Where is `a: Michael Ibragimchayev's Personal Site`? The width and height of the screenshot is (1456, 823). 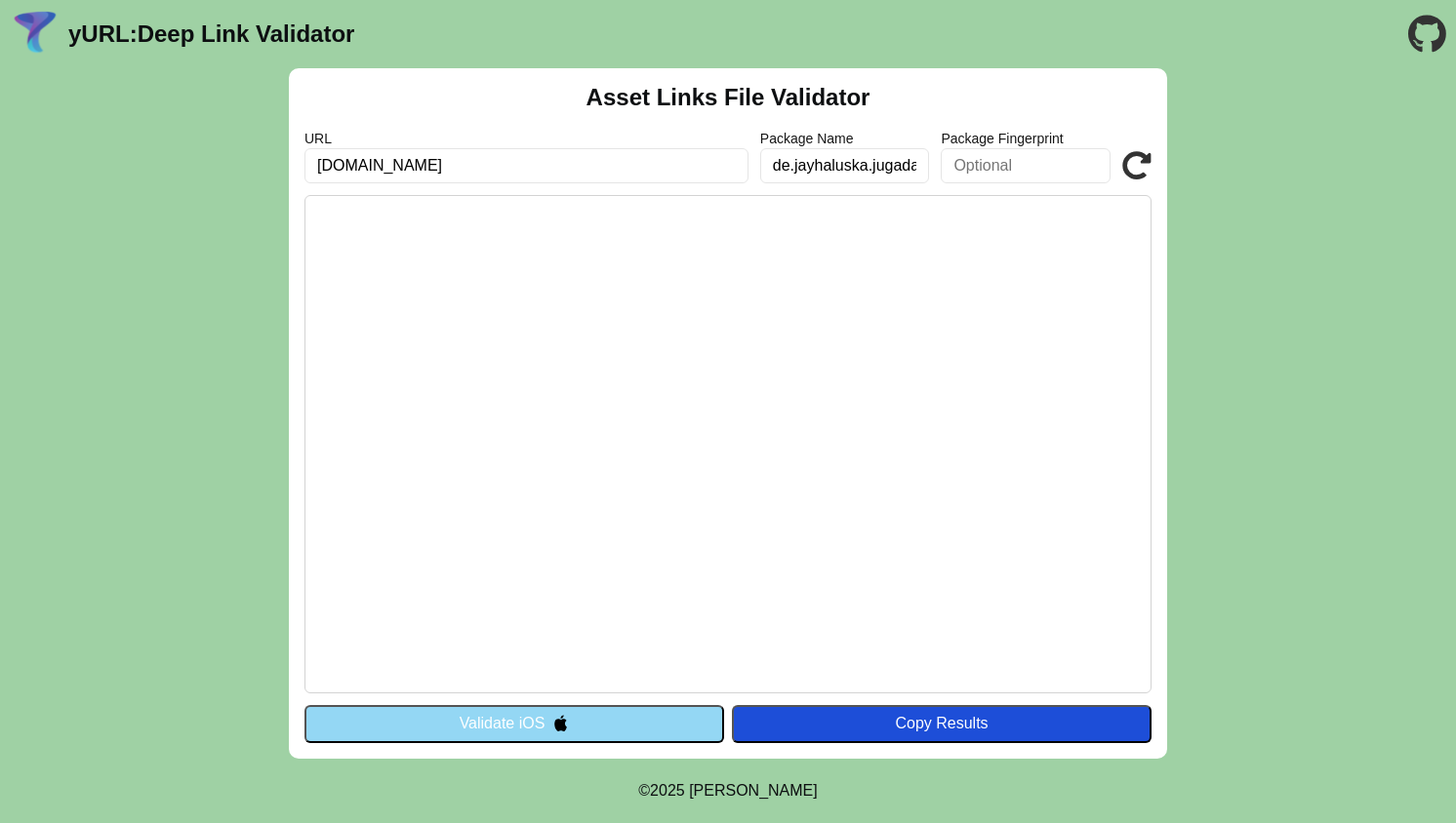 a: Michael Ibragimchayev's Personal Site is located at coordinates (753, 790).